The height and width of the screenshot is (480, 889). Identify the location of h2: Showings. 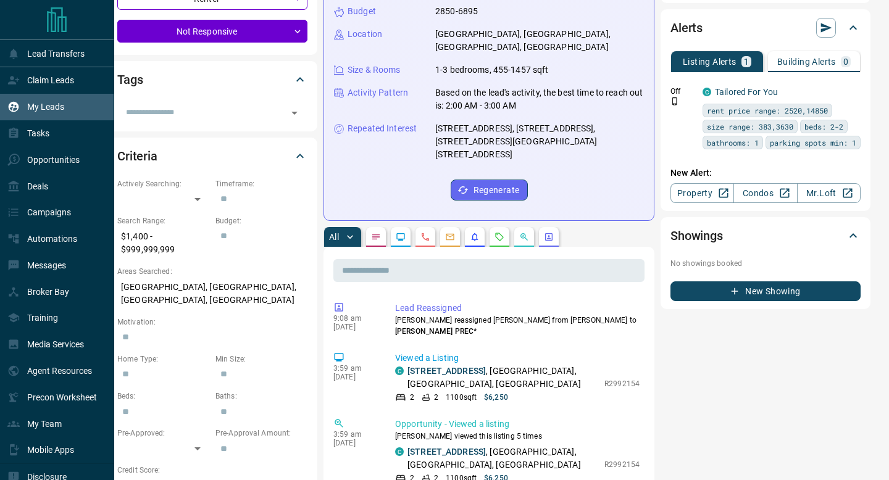
(696, 236).